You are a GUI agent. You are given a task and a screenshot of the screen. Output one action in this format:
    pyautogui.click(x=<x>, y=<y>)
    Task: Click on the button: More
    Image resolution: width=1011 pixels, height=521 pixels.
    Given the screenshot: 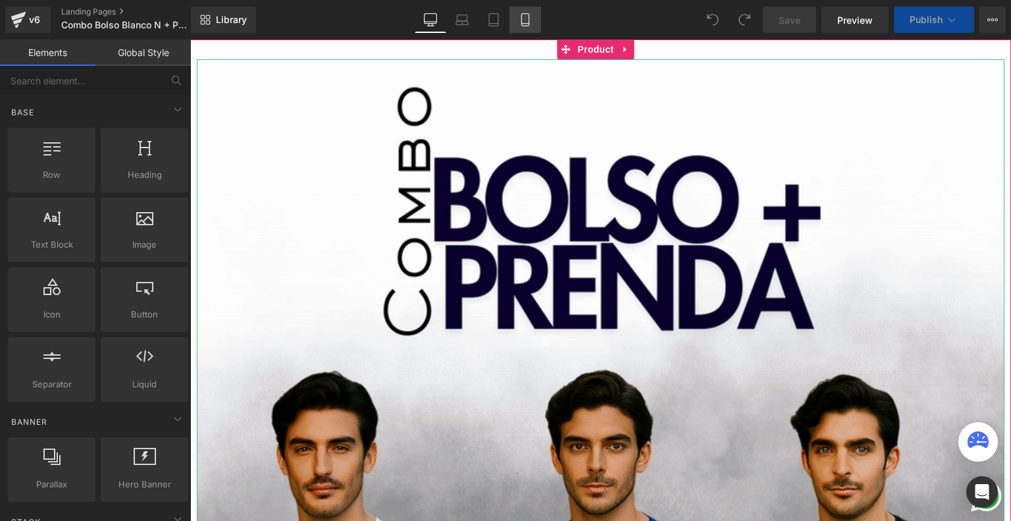 What is the action you would take?
    pyautogui.click(x=992, y=20)
    